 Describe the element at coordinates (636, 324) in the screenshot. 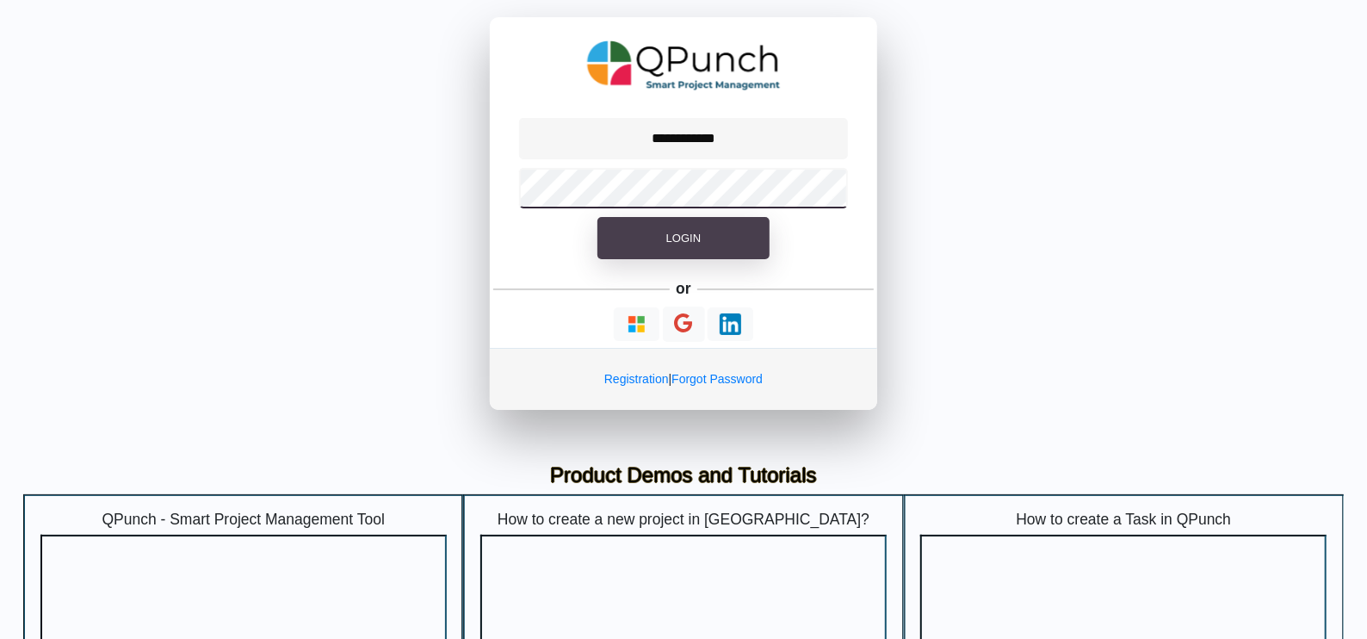

I see `button: Continue With Microsoft Azure` at that location.